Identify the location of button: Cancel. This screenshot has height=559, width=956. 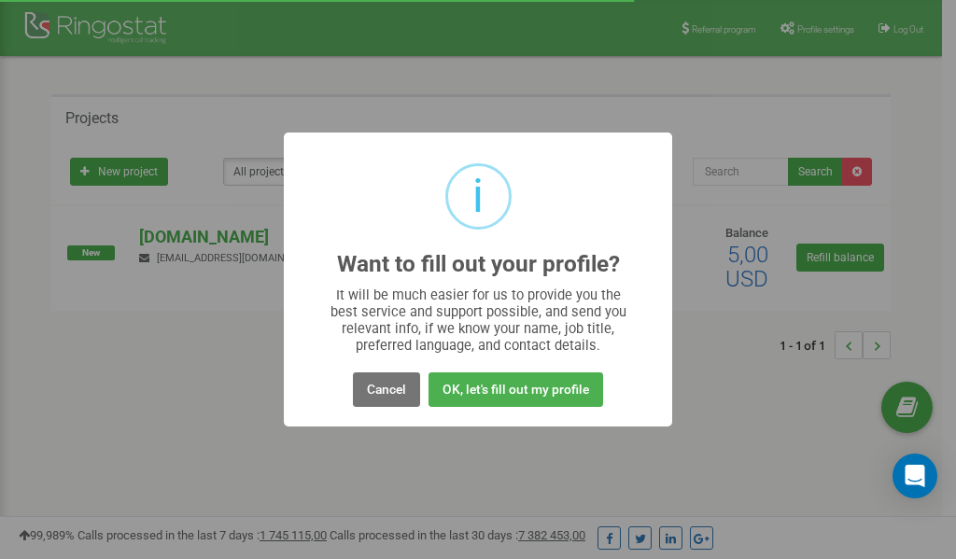
(387, 389).